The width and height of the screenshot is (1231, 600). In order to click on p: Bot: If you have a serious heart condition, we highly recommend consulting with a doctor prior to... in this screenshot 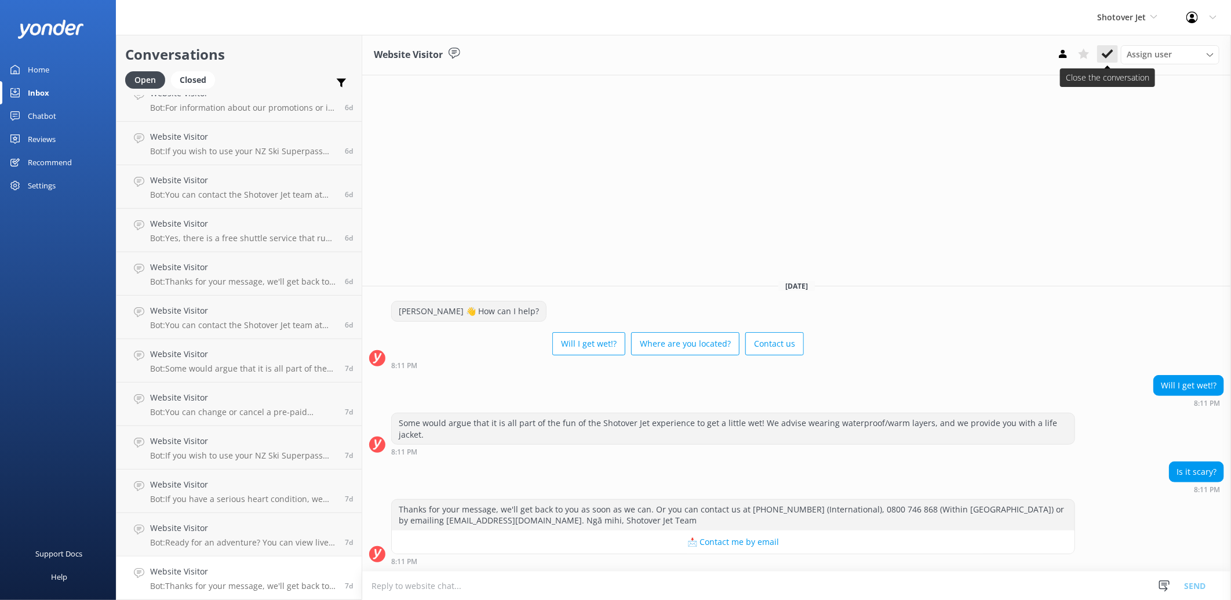, I will do `click(243, 499)`.